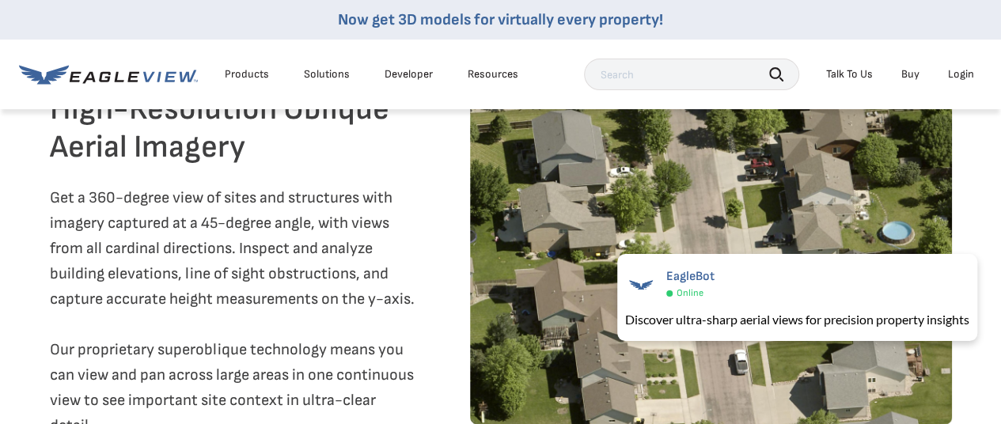 The height and width of the screenshot is (424, 1001). Describe the element at coordinates (690, 276) in the screenshot. I see `span: EagleBot` at that location.